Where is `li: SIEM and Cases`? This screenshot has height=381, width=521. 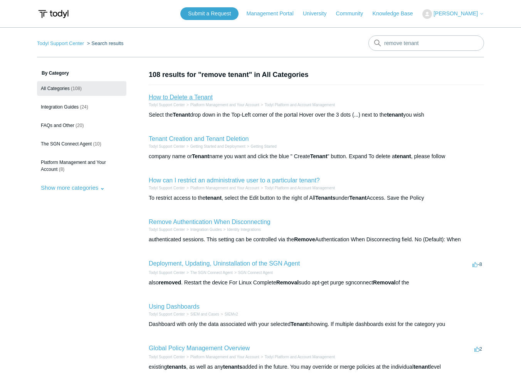 li: SIEM and Cases is located at coordinates (202, 314).